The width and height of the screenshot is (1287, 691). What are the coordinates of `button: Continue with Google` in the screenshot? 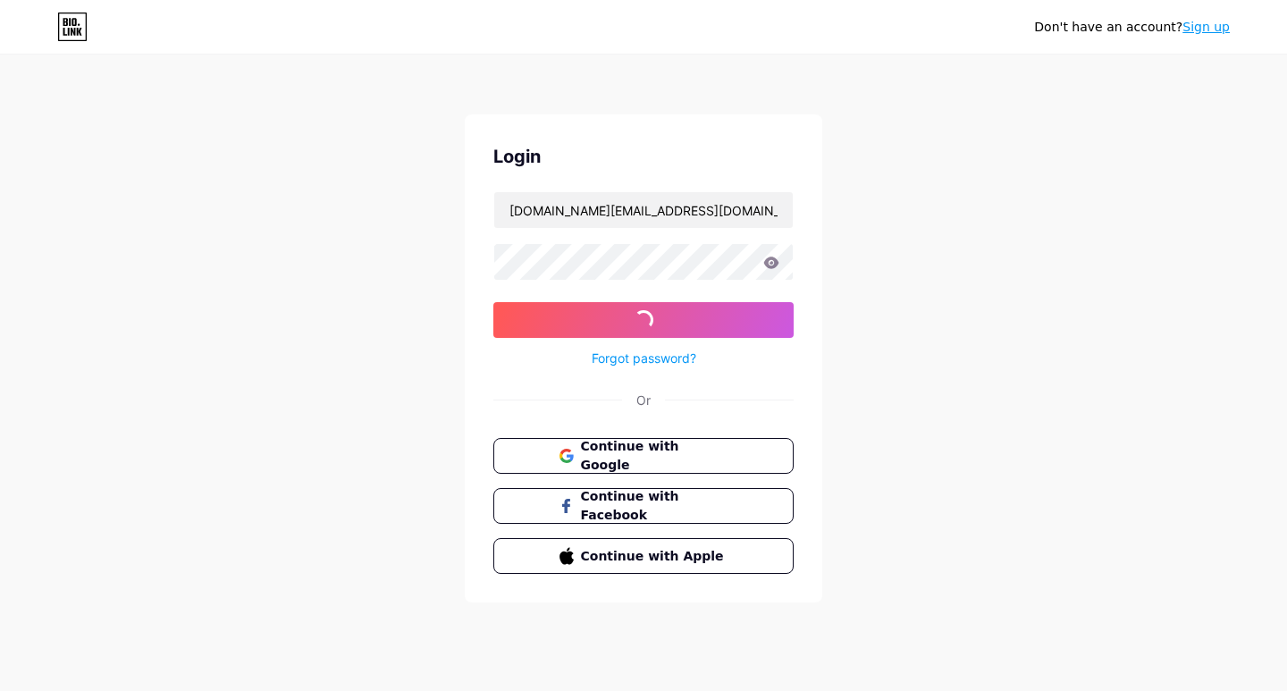 It's located at (643, 456).